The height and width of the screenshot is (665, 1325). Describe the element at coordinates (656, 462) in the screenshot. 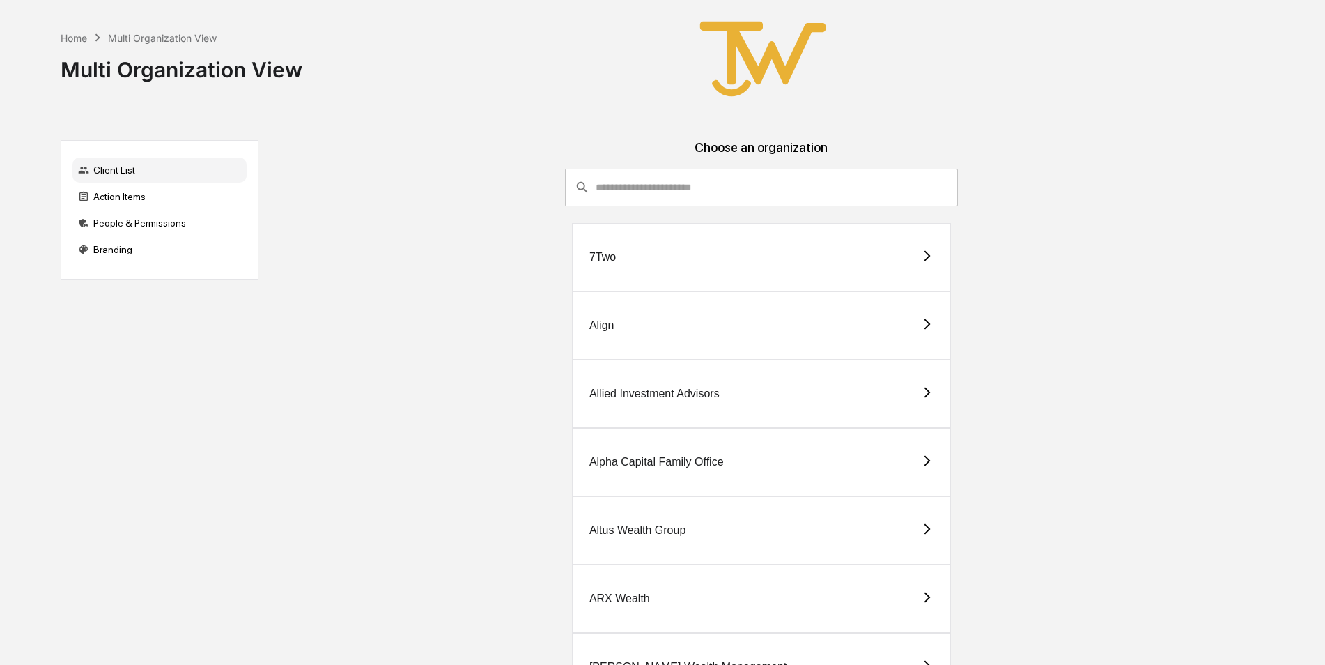

I see `div: Alpha Capital Family Office` at that location.